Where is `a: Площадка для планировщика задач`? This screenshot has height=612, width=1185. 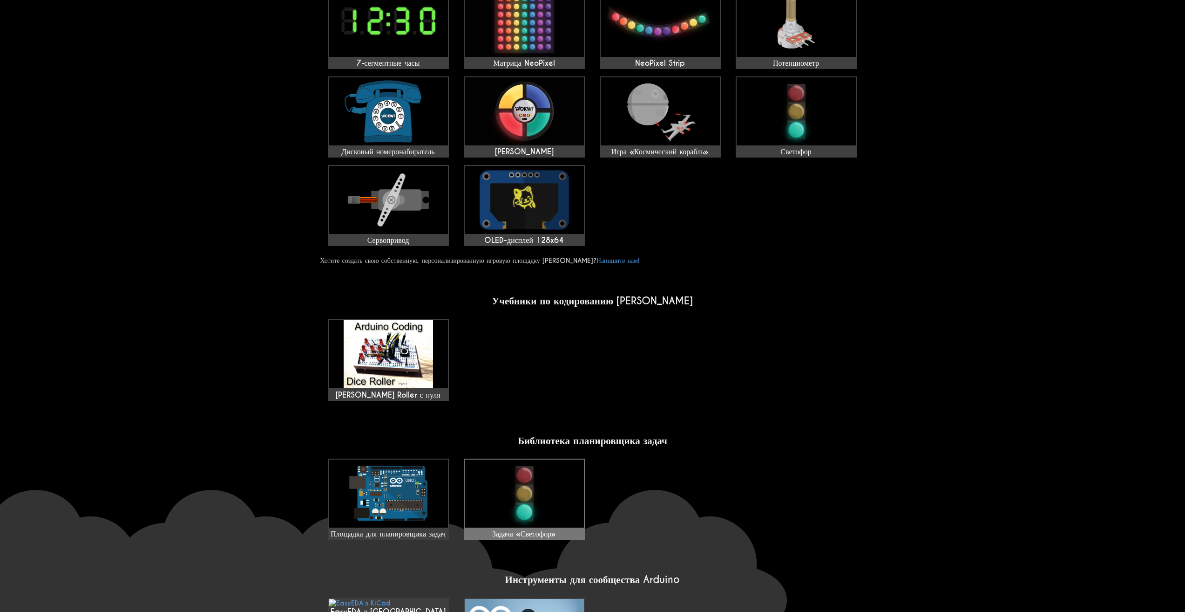
a: Площадка для планировщика задач is located at coordinates (388, 499).